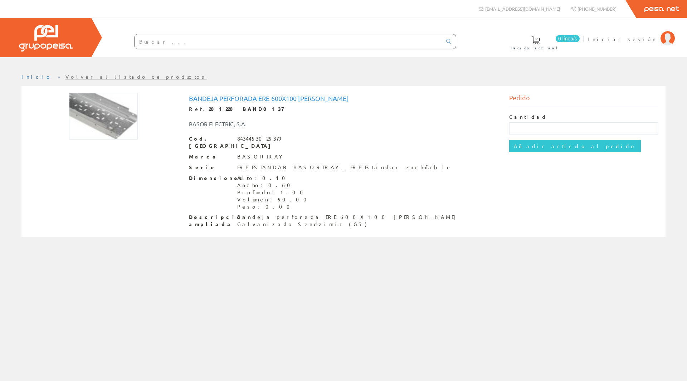 The height and width of the screenshot is (381, 687). What do you see at coordinates (246, 109) in the screenshot?
I see `strong: 201220 BAND0137` at bounding box center [246, 109].